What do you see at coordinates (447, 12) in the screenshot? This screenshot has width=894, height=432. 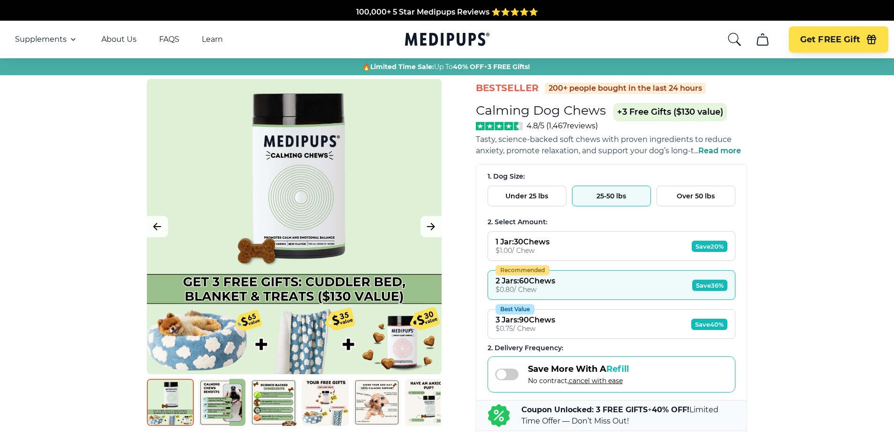 I see `span: 100,000+ 5 Star Medipups Reviews ⭐️⭐️⭐️⭐️⭐️` at bounding box center [447, 12].